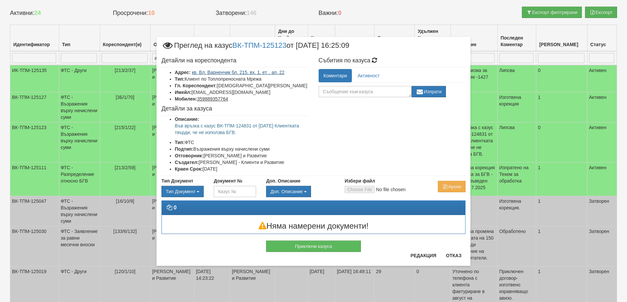 This screenshot has height=302, width=627. I want to click on label: Избери файл, so click(360, 181).